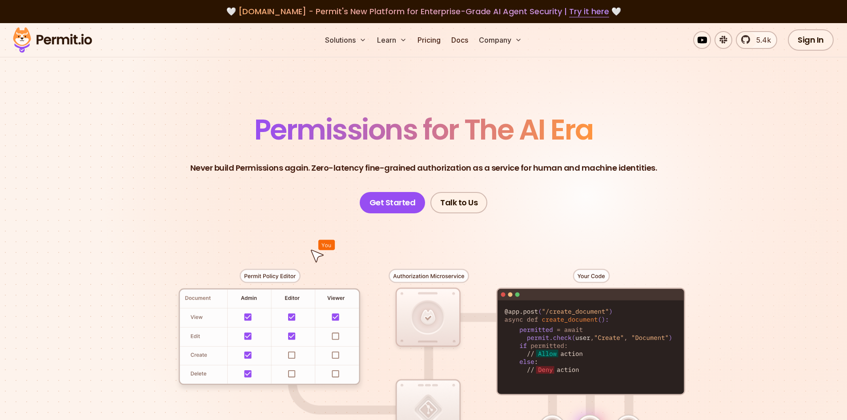 The image size is (847, 420). What do you see at coordinates (392, 40) in the screenshot?
I see `button: Learn` at bounding box center [392, 40].